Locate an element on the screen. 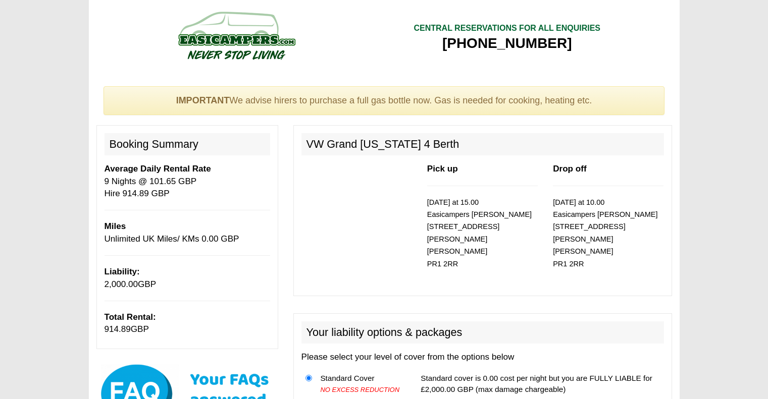 This screenshot has height=399, width=768. div: CENTRAL RESERVATIONS FOR ALL ENQUIRIES is located at coordinates (507, 28).